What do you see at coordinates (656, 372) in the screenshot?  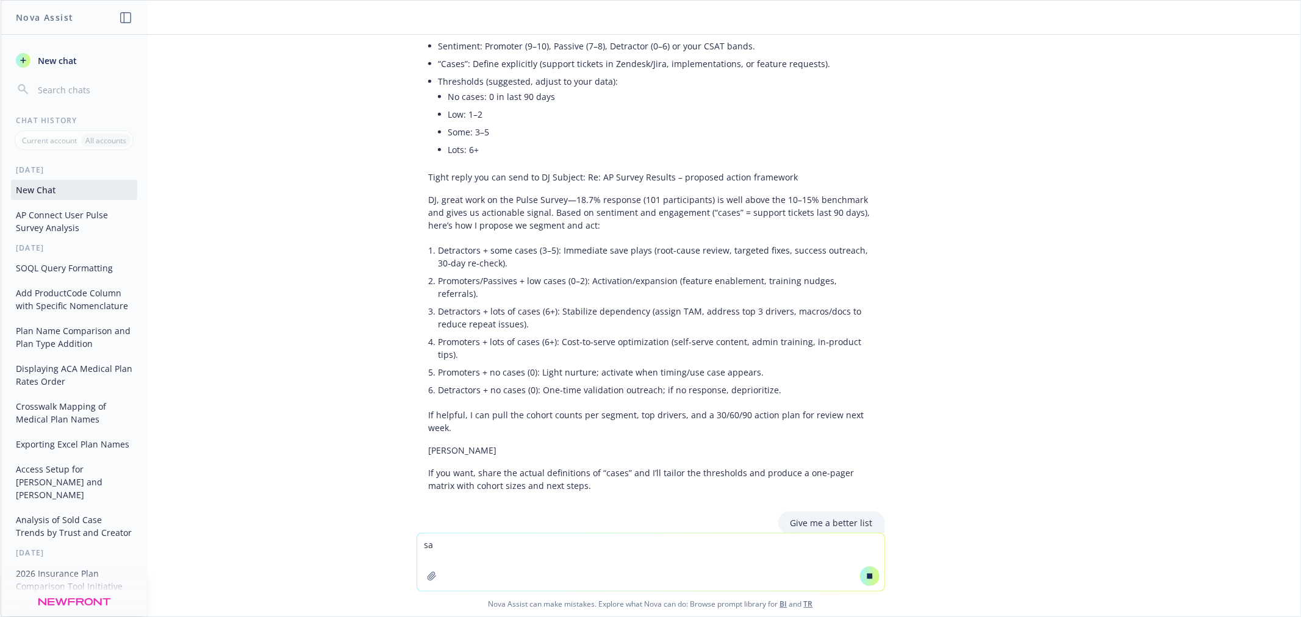 I see `li: Promoters + no cases (0): Light nurture; activate when timing/use case appears.` at bounding box center [656, 372].